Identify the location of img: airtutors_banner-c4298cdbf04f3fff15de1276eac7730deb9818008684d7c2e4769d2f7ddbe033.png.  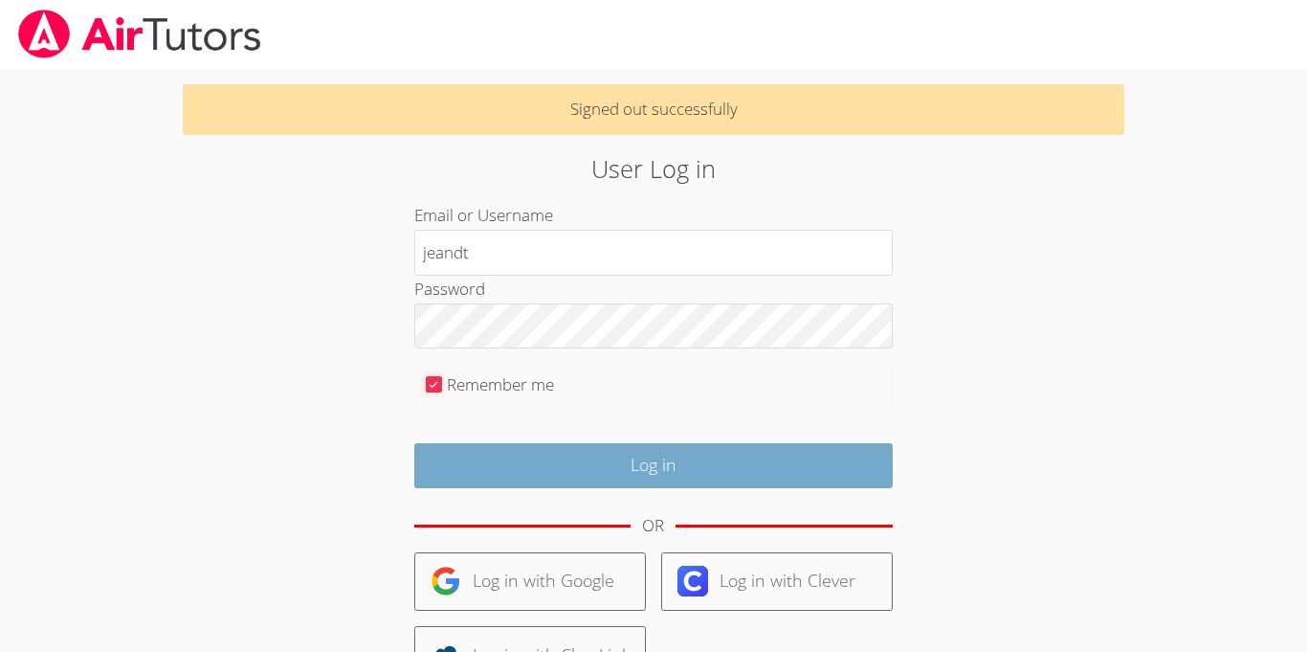
(140, 33).